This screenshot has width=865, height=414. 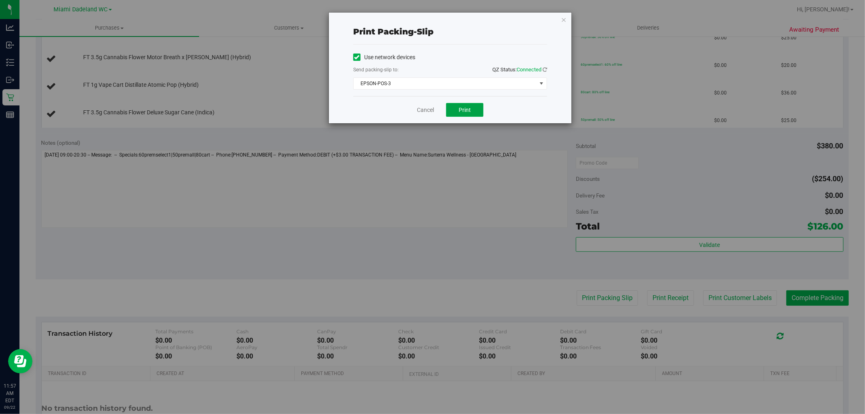 I want to click on span: Print, so click(x=465, y=110).